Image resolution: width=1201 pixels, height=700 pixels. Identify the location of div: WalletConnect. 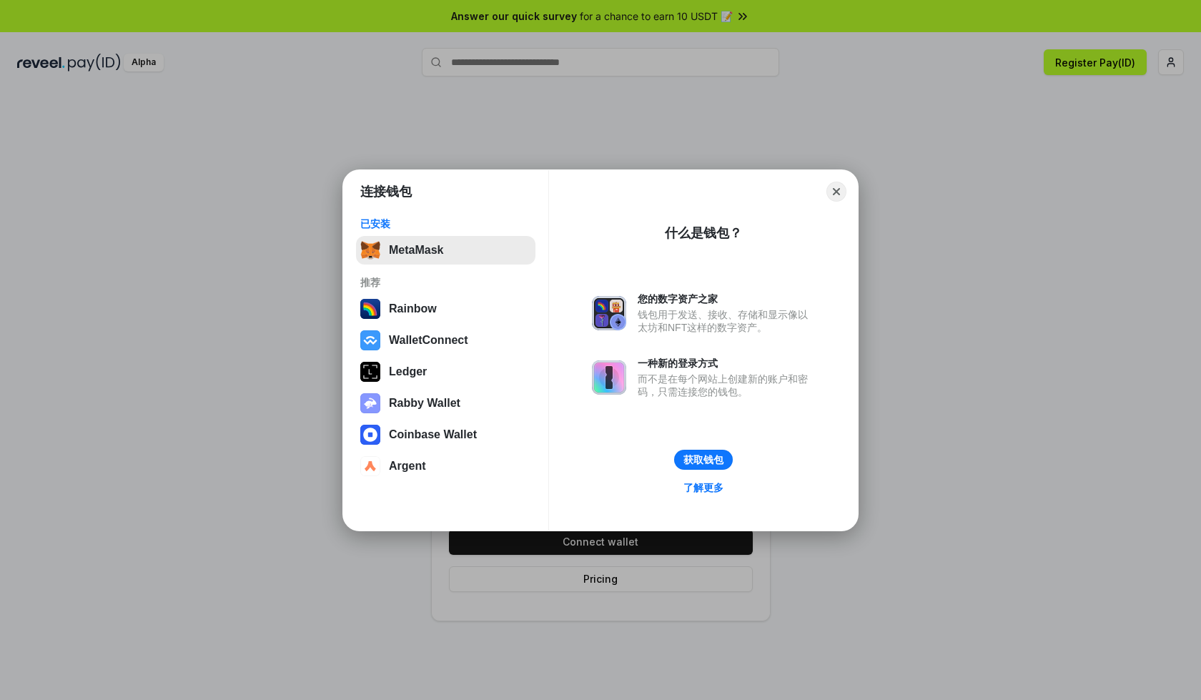
(428, 340).